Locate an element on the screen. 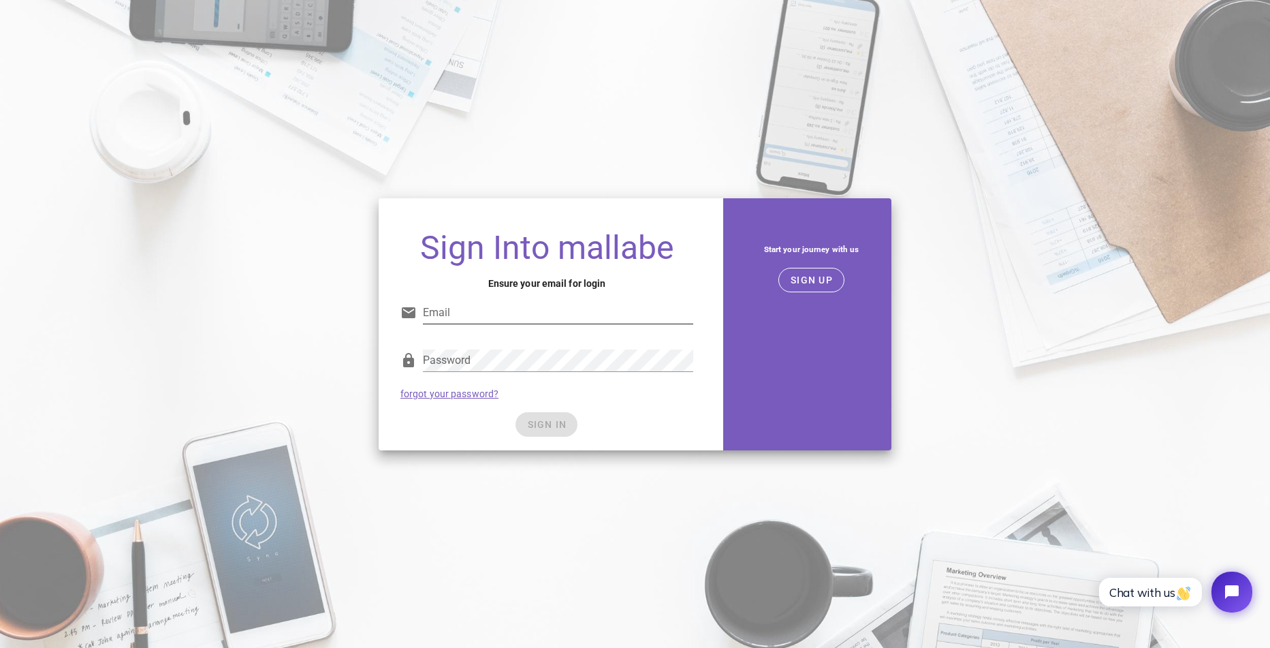  h4: Ensure your email for login is located at coordinates (547, 283).